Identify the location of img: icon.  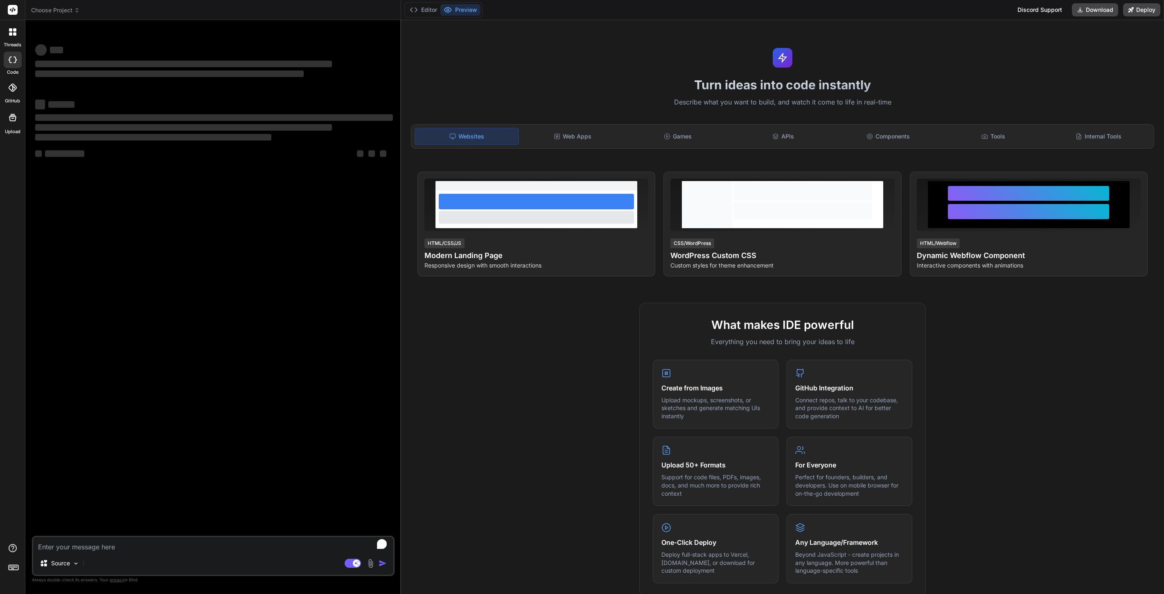
(383, 563).